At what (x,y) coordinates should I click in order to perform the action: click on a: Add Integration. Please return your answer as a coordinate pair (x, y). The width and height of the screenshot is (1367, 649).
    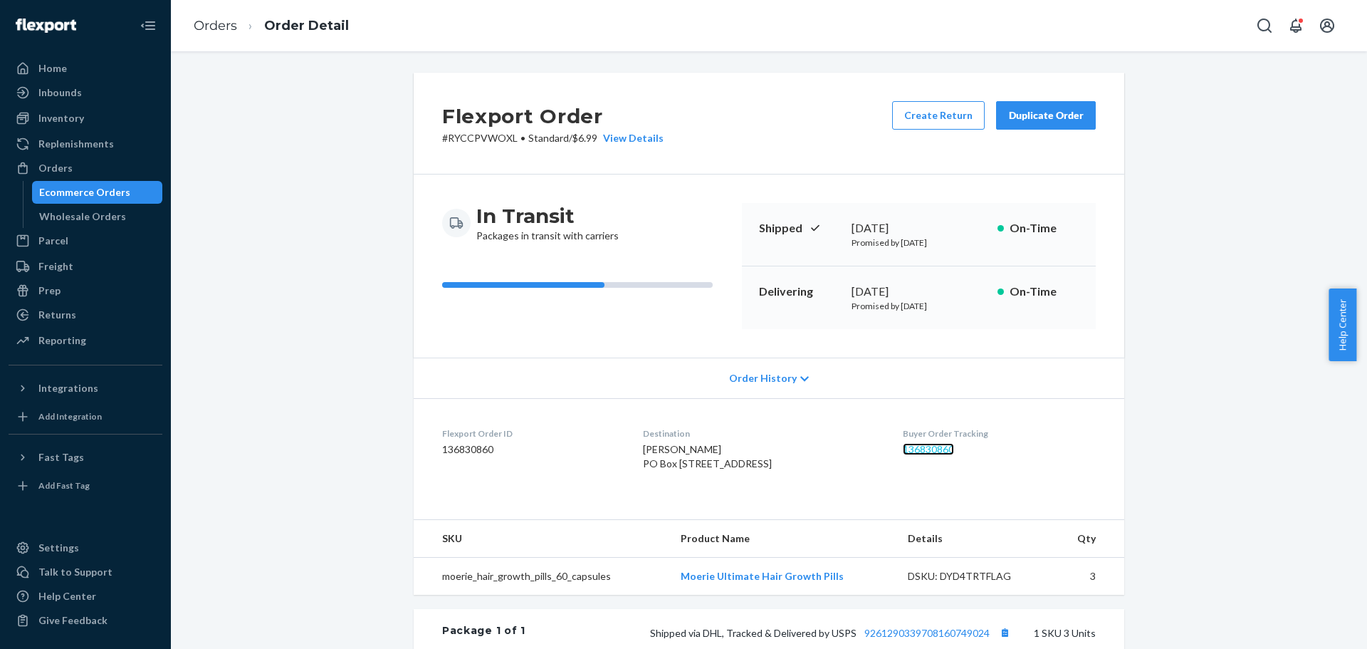
    Looking at the image, I should click on (85, 416).